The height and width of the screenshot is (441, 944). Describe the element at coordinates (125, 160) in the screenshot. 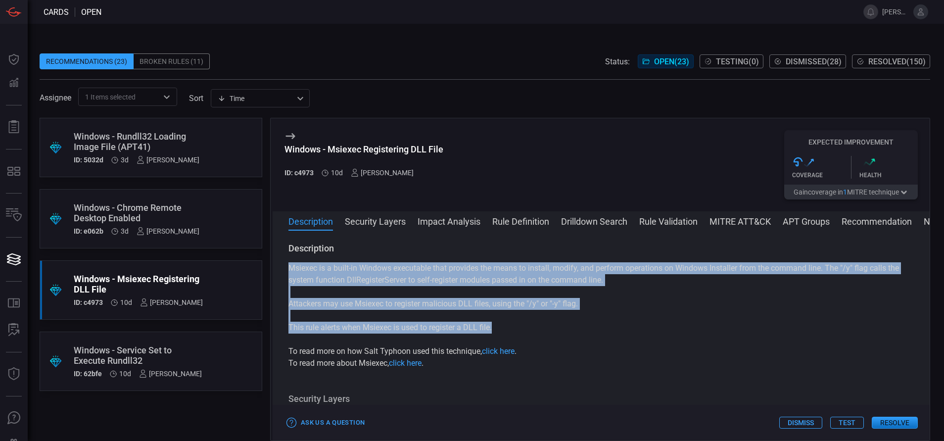

I see `span: Aug 17, 2025 9:26 AM` at that location.